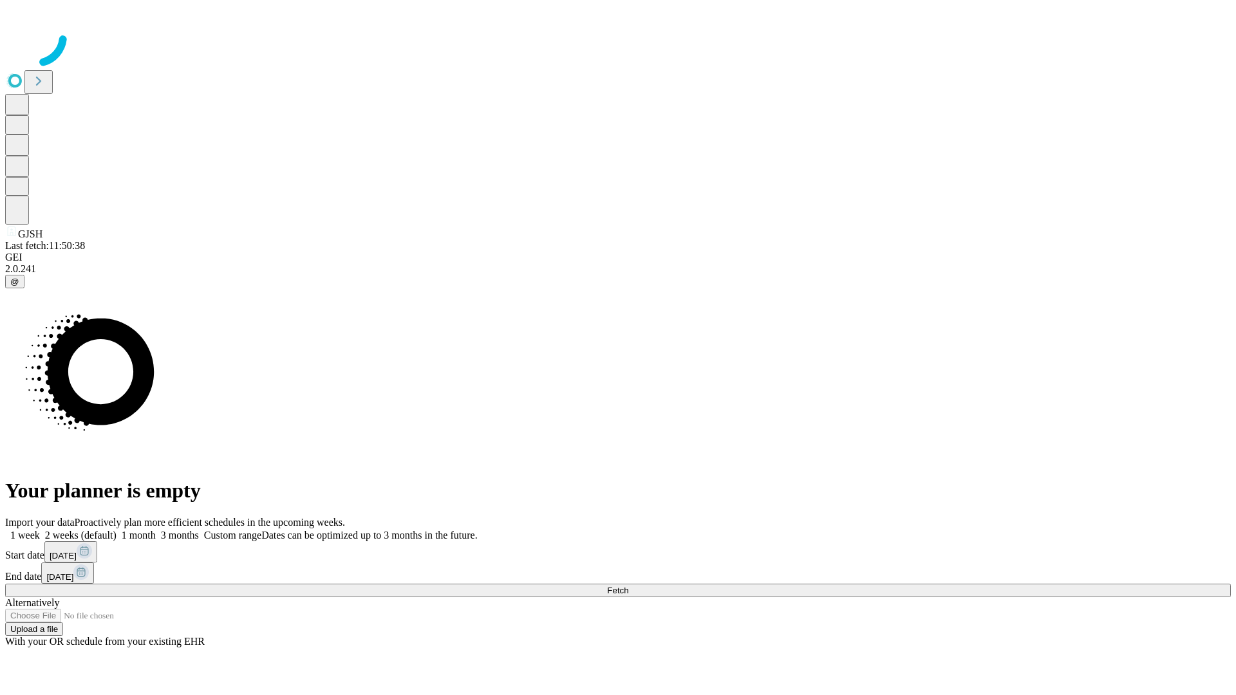 This screenshot has height=695, width=1236. I want to click on div: 2.0.241, so click(618, 269).